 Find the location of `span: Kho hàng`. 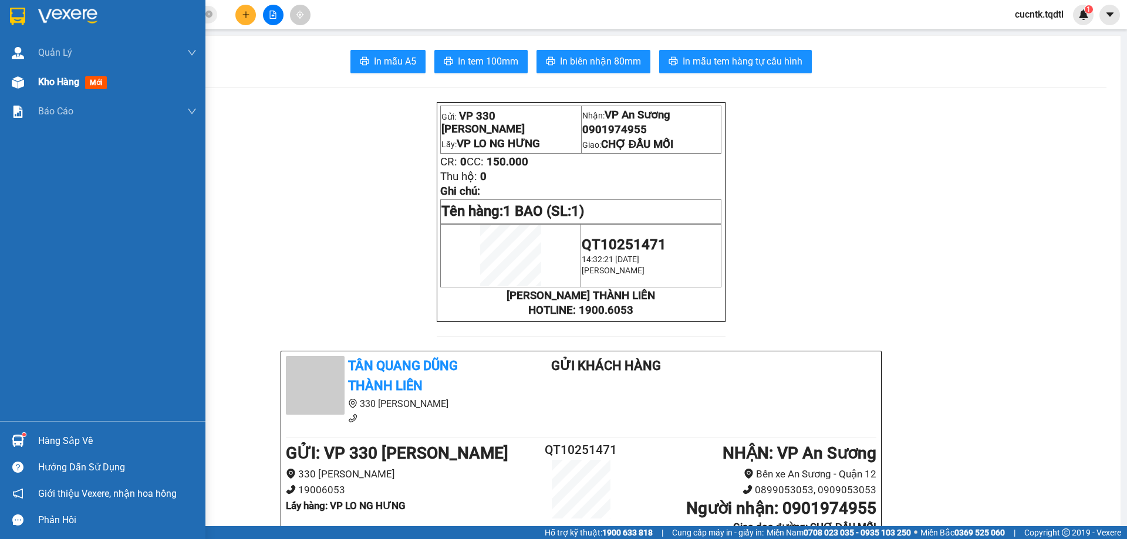

span: Kho hàng is located at coordinates (59, 82).